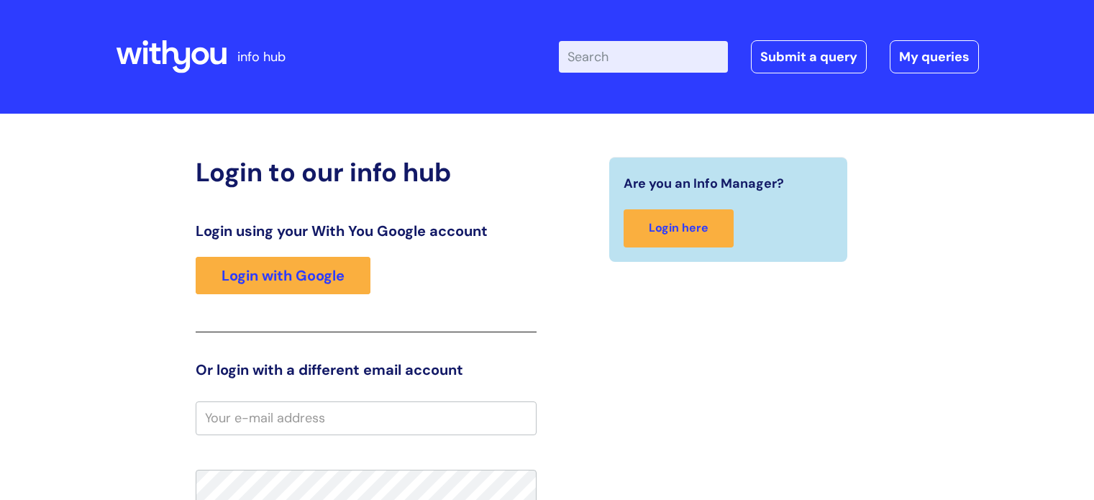  I want to click on a: Submit a query, so click(809, 57).